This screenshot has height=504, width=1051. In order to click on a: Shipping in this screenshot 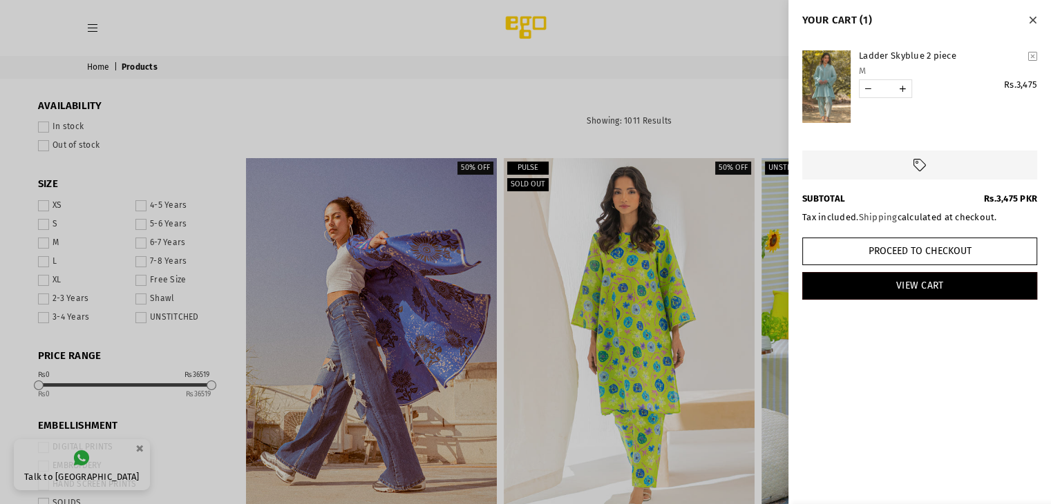, I will do `click(877, 217)`.